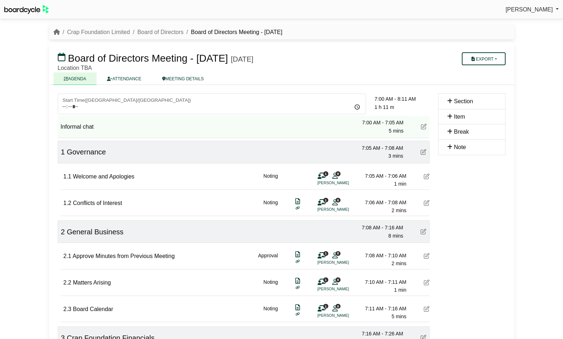  I want to click on span: 2.3, so click(67, 309).